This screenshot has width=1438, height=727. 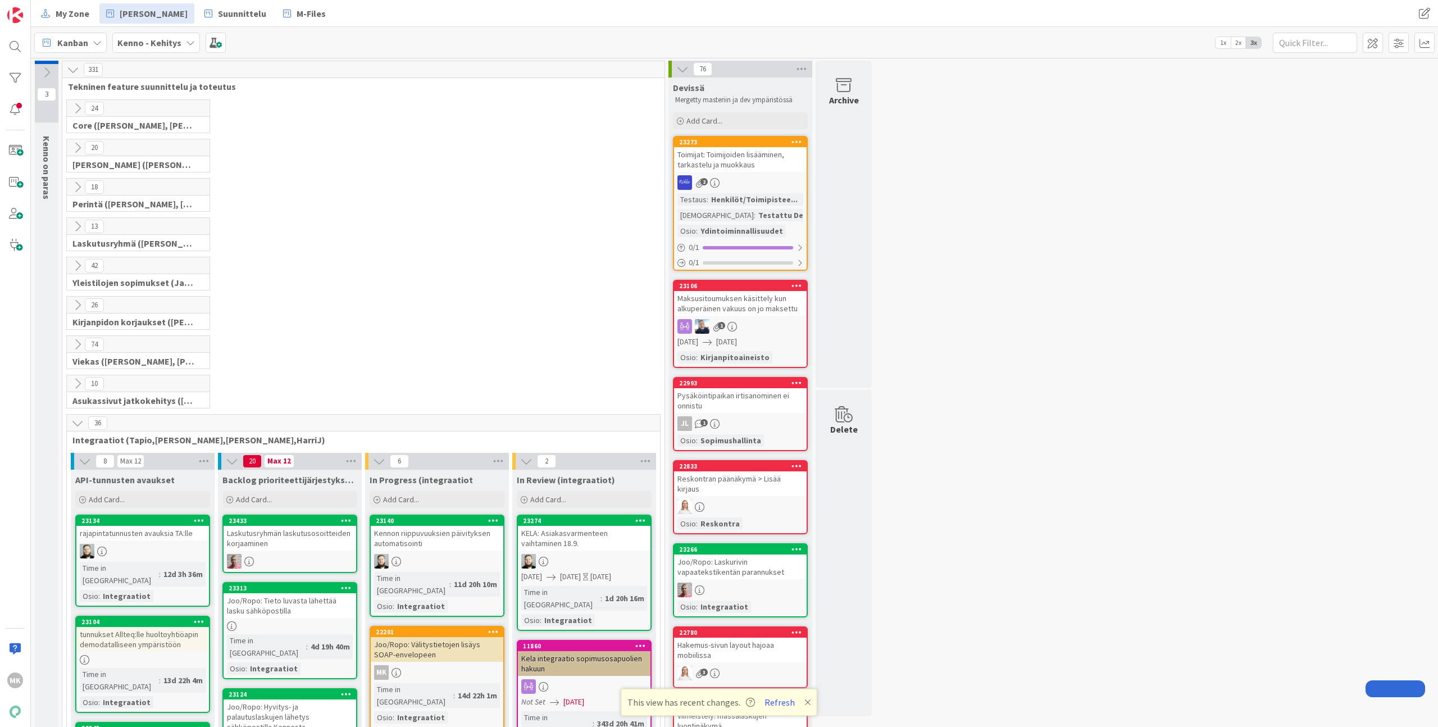 I want to click on span: 0 / 1, so click(x=694, y=262).